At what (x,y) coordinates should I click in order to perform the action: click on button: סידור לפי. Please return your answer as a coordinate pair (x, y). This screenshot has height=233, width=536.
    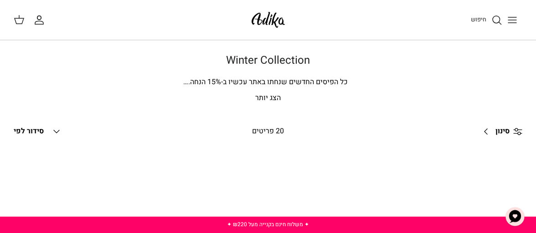
    Looking at the image, I should click on (38, 132).